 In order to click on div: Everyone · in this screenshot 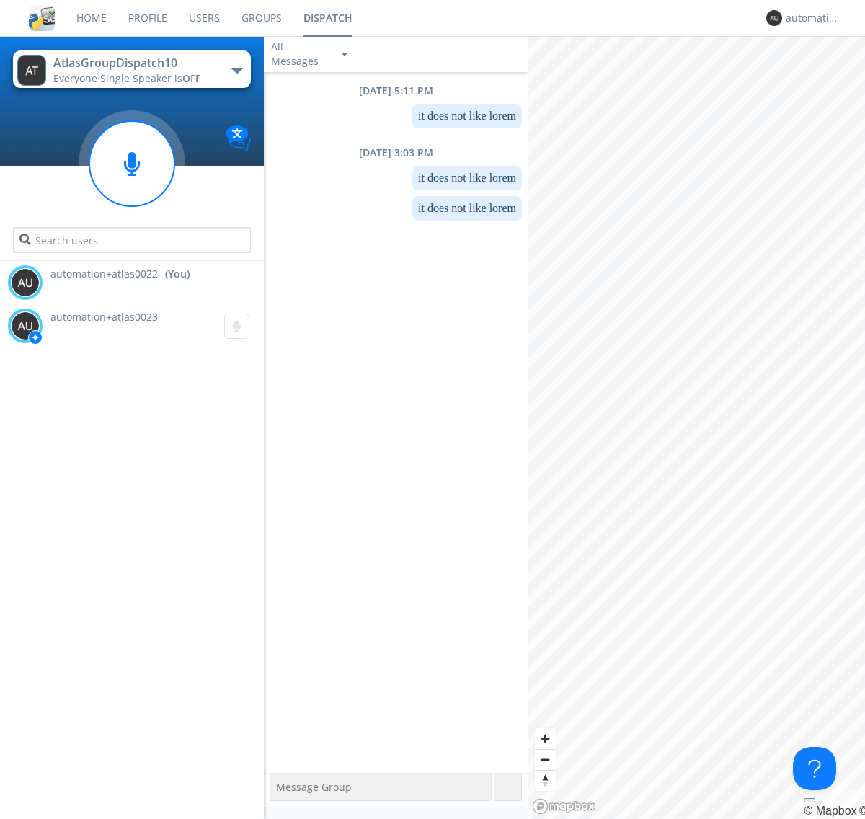, I will do `click(134, 79)`.